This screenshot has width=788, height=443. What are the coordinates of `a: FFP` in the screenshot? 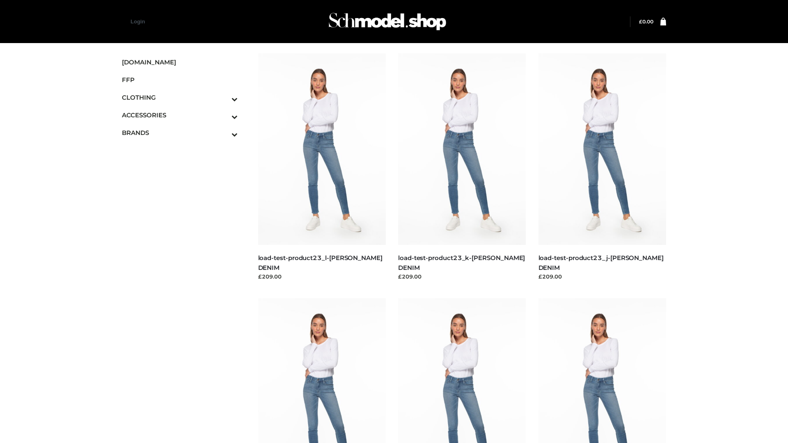 It's located at (180, 80).